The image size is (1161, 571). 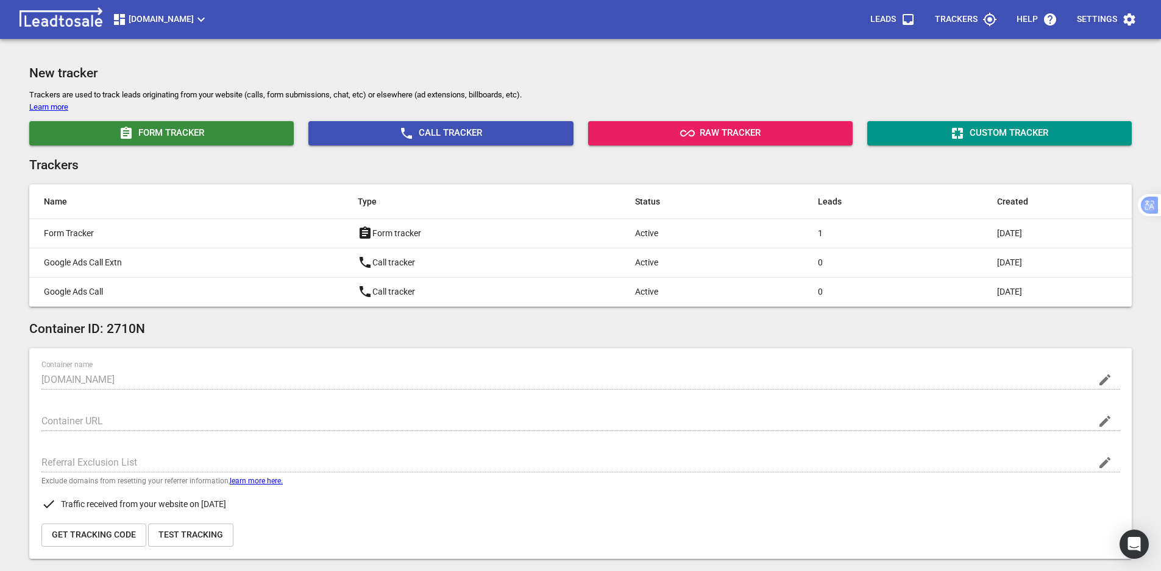 I want to click on a: learn more here., so click(x=256, y=481).